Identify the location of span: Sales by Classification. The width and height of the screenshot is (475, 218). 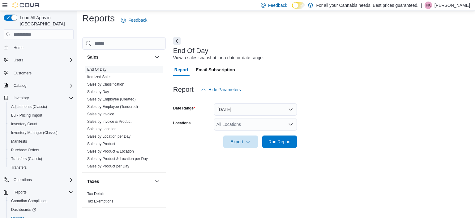
(106, 84).